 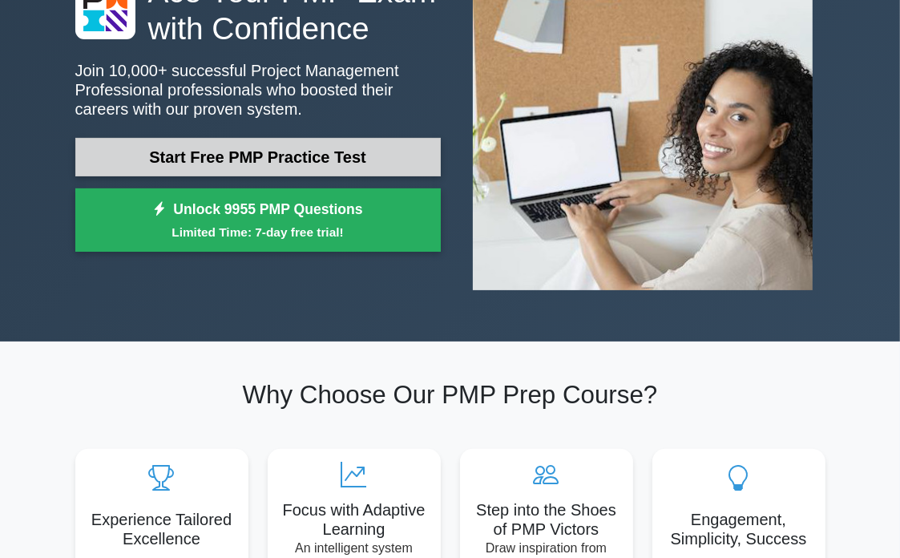 What do you see at coordinates (546, 519) in the screenshot?
I see `h5: Step into the Shoes of PMP Victors` at bounding box center [546, 519].